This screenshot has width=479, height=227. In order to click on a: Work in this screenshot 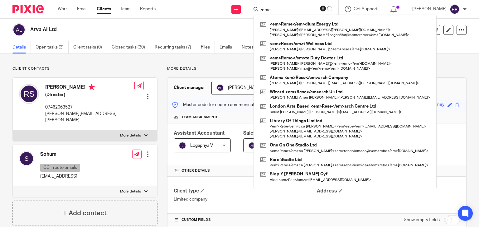, I will do `click(63, 9)`.